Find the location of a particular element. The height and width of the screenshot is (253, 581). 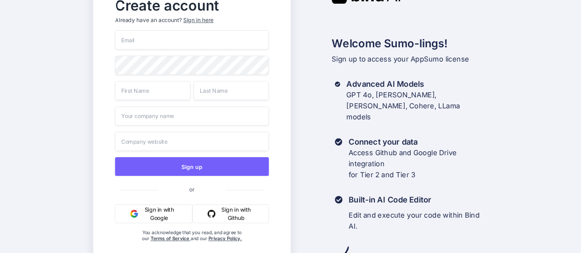

input: First Name is located at coordinates (153, 91).